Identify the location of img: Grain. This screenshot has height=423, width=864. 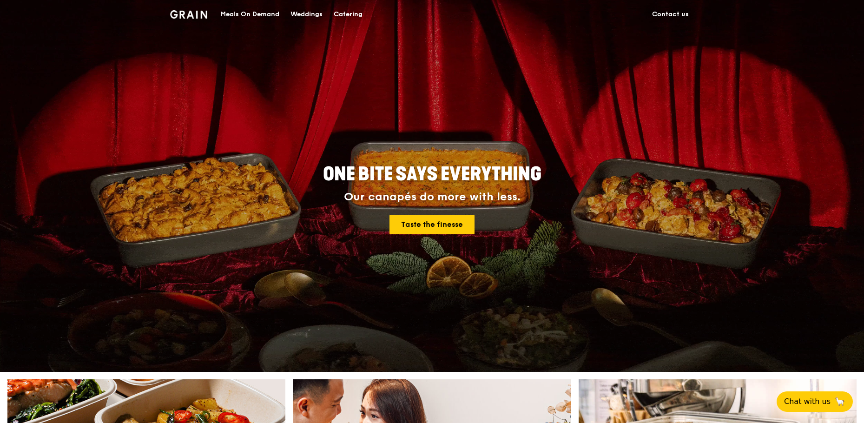
(189, 14).